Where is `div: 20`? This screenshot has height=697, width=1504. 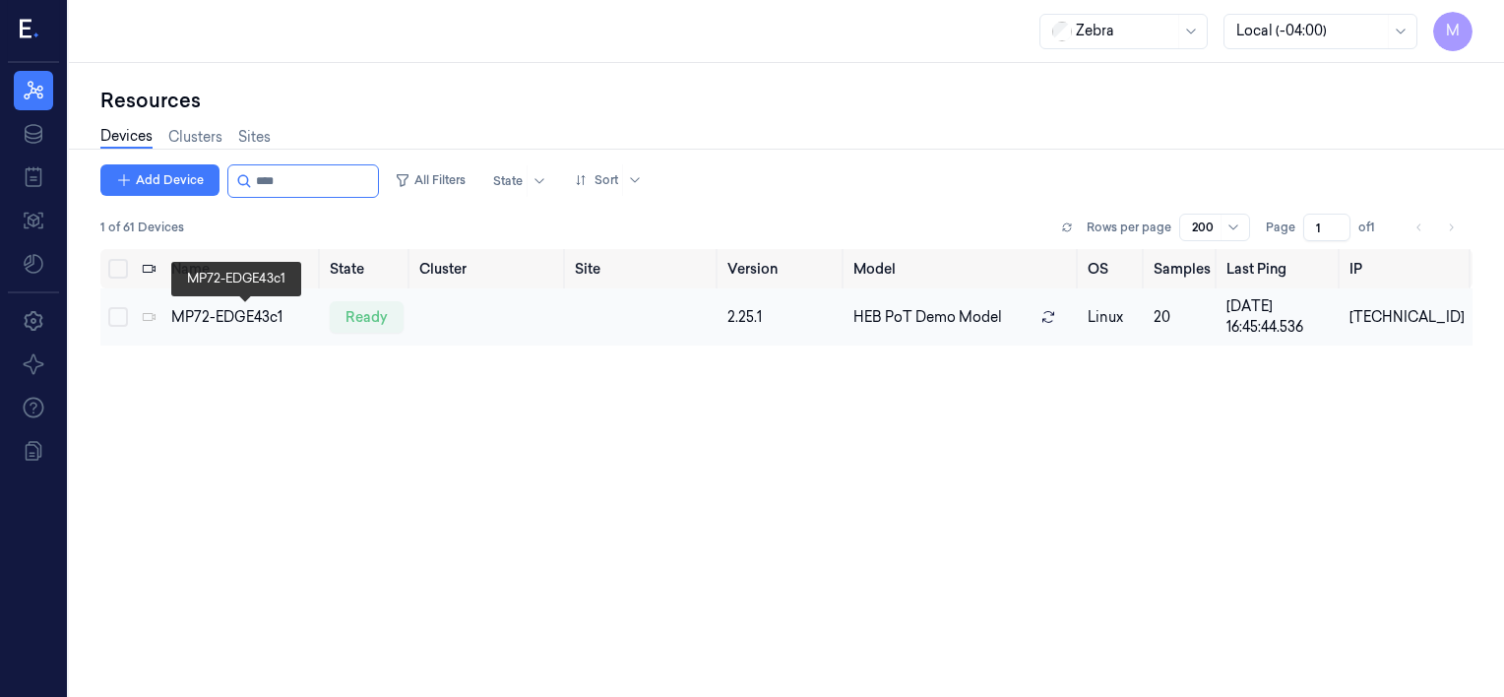
div: 20 is located at coordinates (1183, 317).